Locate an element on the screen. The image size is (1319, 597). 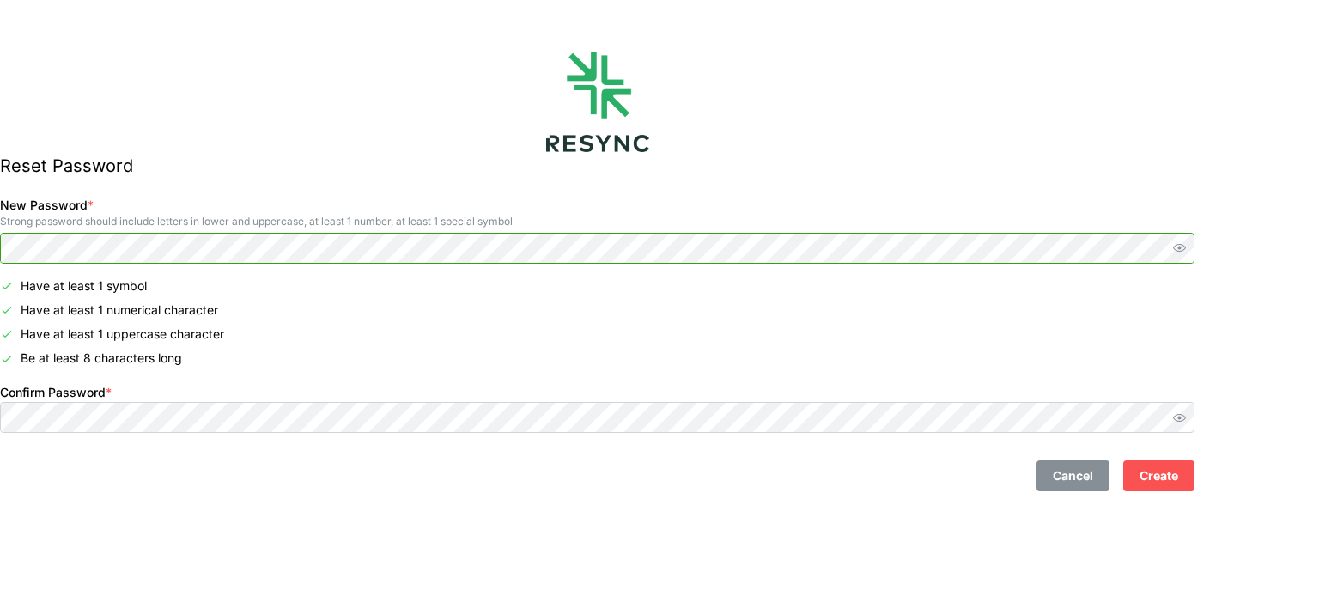
span: Create is located at coordinates (1158, 476).